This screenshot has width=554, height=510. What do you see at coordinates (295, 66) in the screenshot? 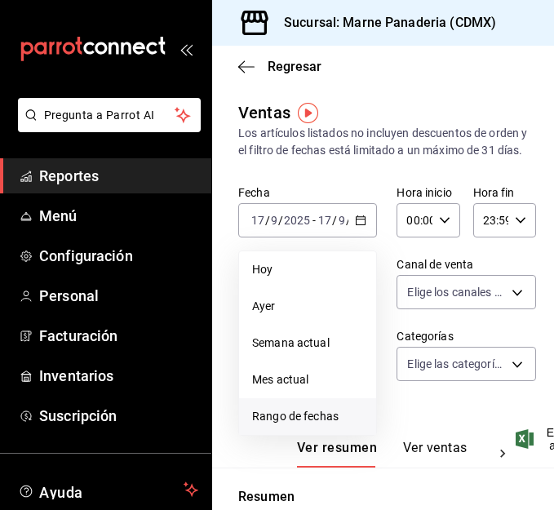
I see `span: Regresar` at bounding box center [295, 66].